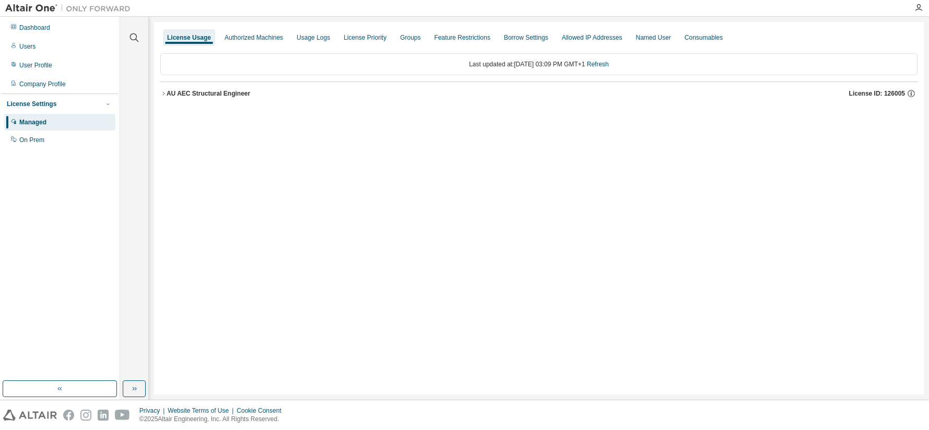 The height and width of the screenshot is (430, 929). I want to click on img: linkedin.svg, so click(103, 414).